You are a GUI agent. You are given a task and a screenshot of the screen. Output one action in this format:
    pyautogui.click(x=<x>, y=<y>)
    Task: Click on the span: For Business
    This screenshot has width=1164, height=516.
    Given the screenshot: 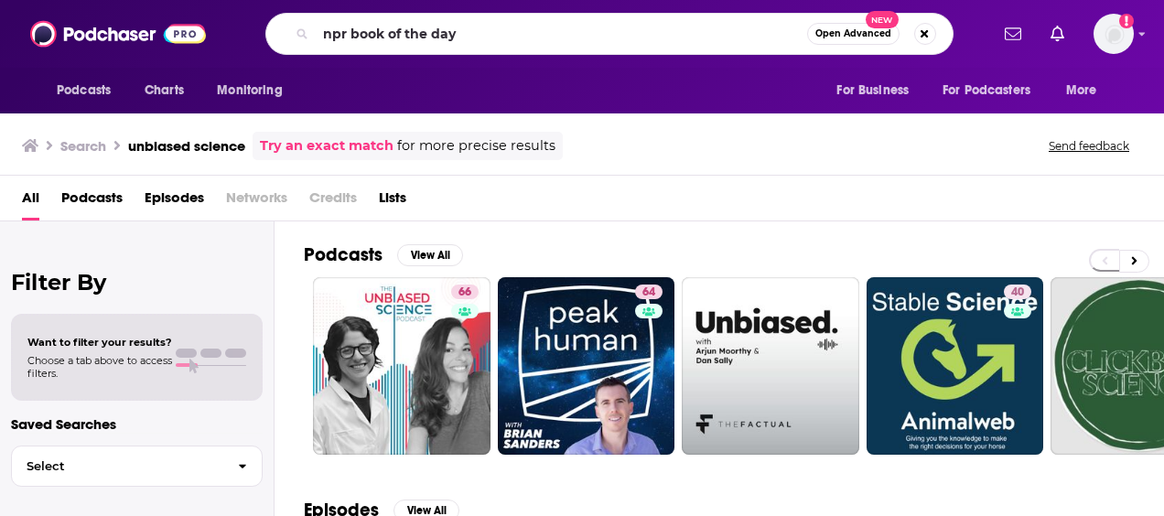 What is the action you would take?
    pyautogui.click(x=872, y=91)
    